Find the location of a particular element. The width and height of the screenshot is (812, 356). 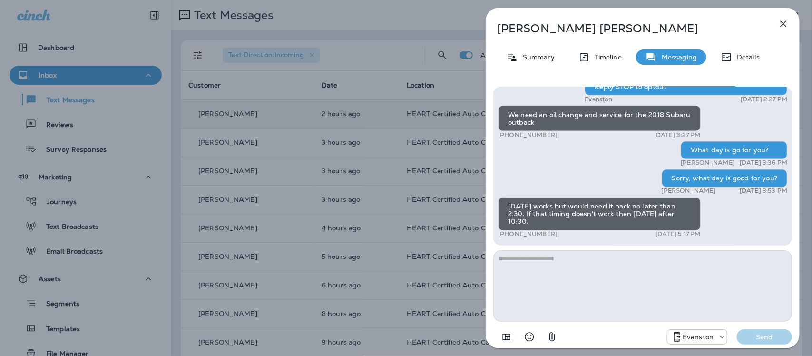

div: Sorry, what day is good for you? is located at coordinates (725, 178).